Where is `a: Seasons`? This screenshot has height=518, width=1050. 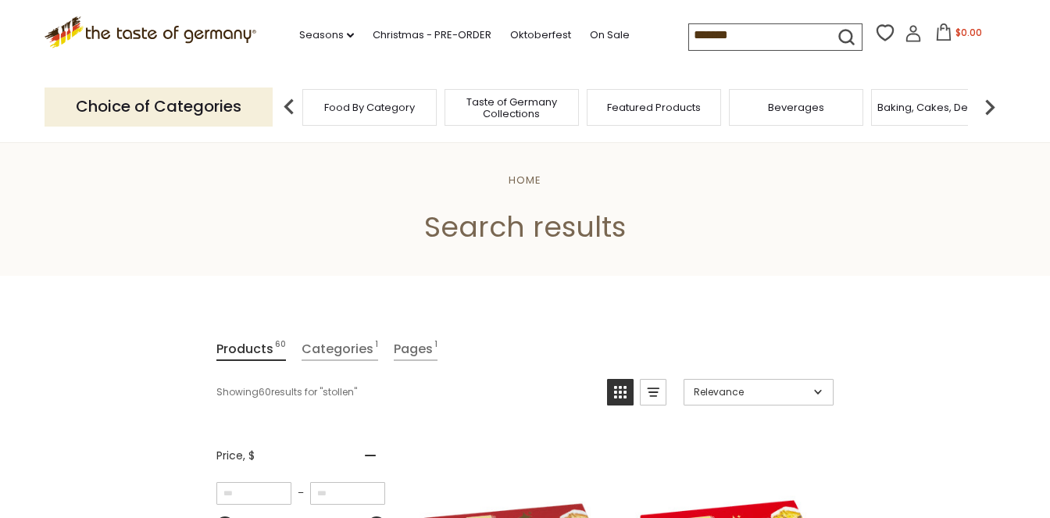 a: Seasons is located at coordinates (327, 35).